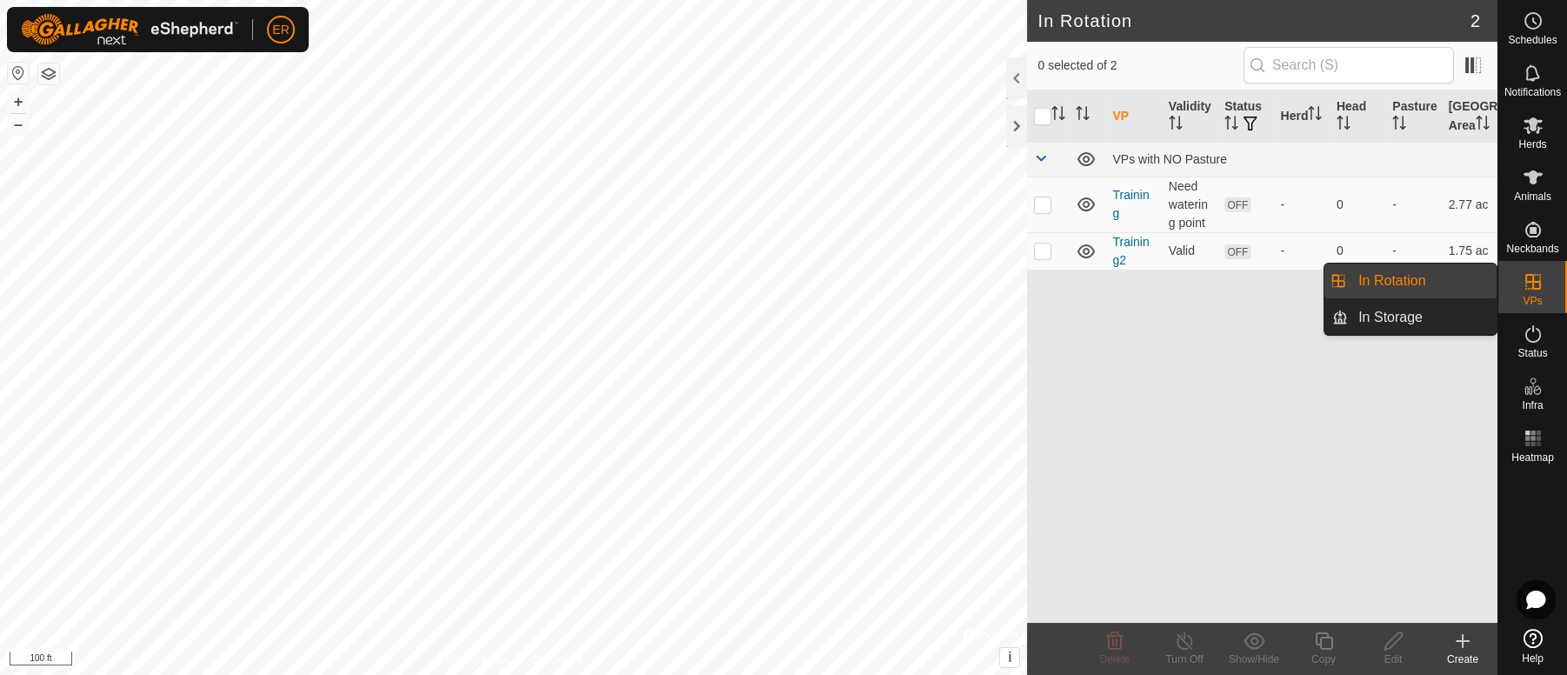 This screenshot has height=675, width=1567. I want to click on a: In Rotation, so click(1422, 281).